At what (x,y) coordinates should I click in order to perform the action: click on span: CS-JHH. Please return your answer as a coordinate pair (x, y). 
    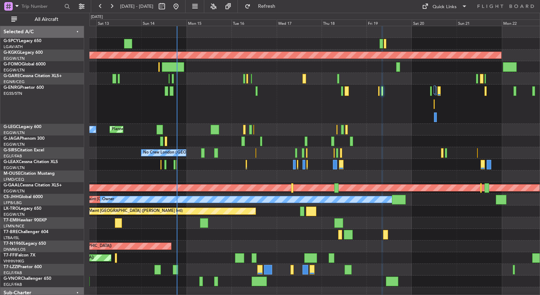
    Looking at the image, I should click on (11, 197).